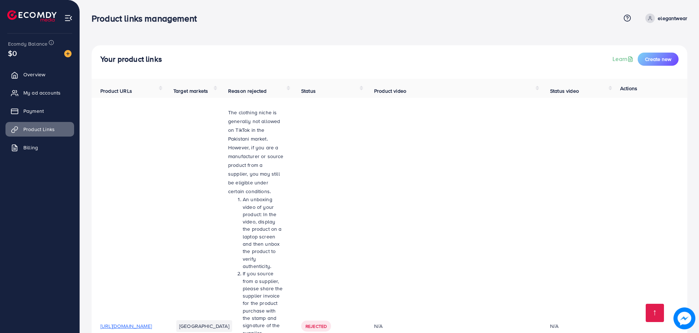  What do you see at coordinates (40, 74) in the screenshot?
I see `a: Overview` at bounding box center [40, 74].